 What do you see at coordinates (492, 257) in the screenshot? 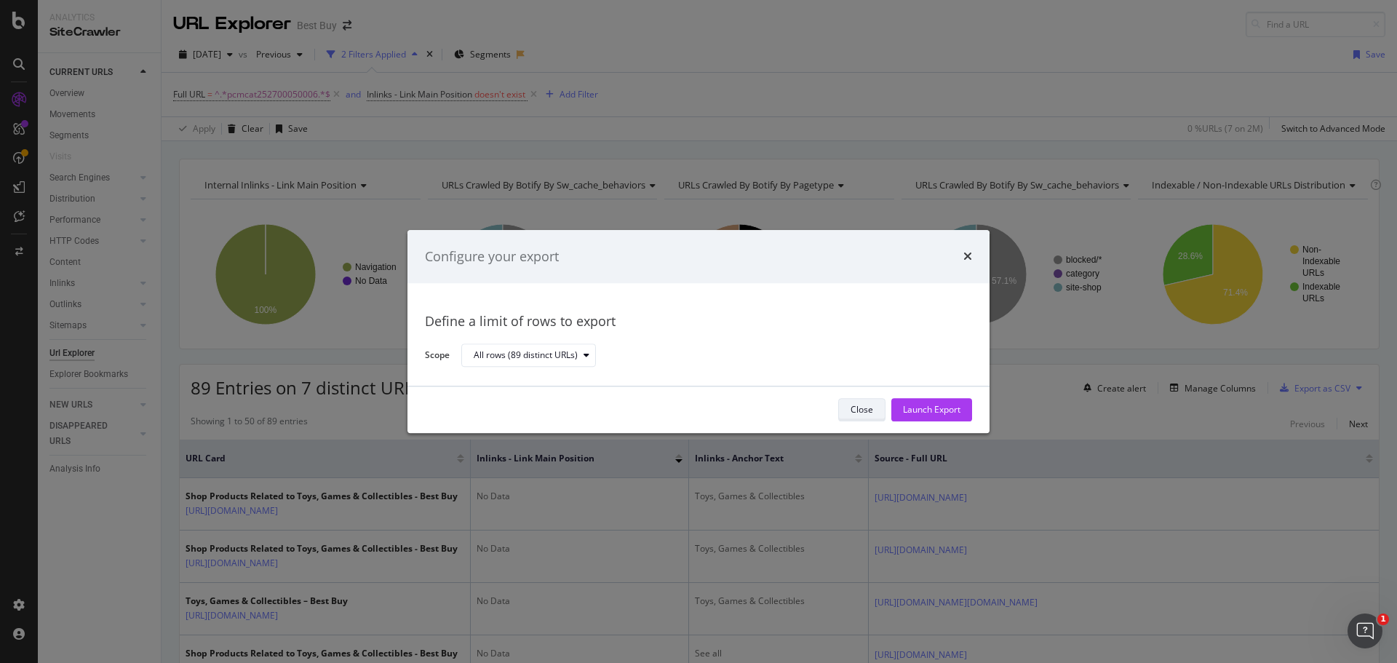
I see `div: Configure your export` at bounding box center [492, 257].